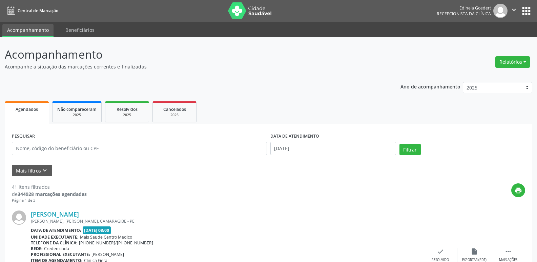 Image resolution: width=537 pixels, height=262 pixels. I want to click on a: Acompanhamento, so click(28, 30).